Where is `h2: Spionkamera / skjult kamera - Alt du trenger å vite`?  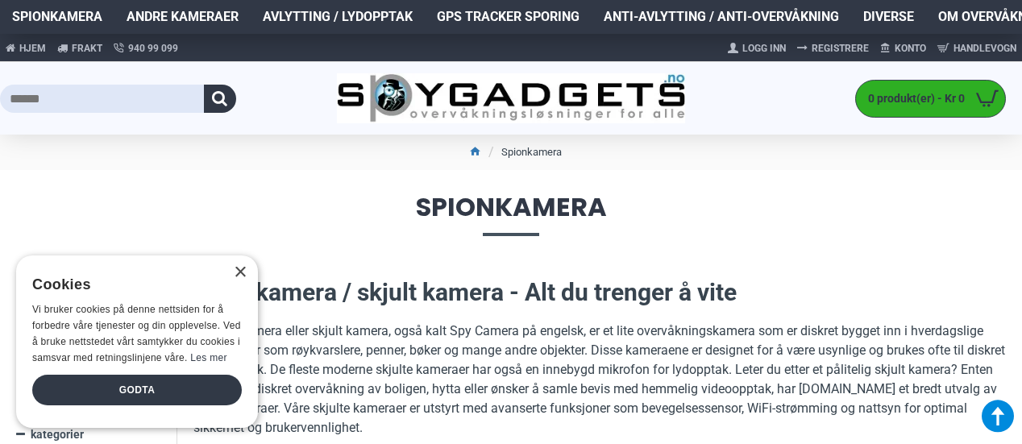
h2: Spionkamera / skjult kamera - Alt du trenger å vite is located at coordinates (600, 293).